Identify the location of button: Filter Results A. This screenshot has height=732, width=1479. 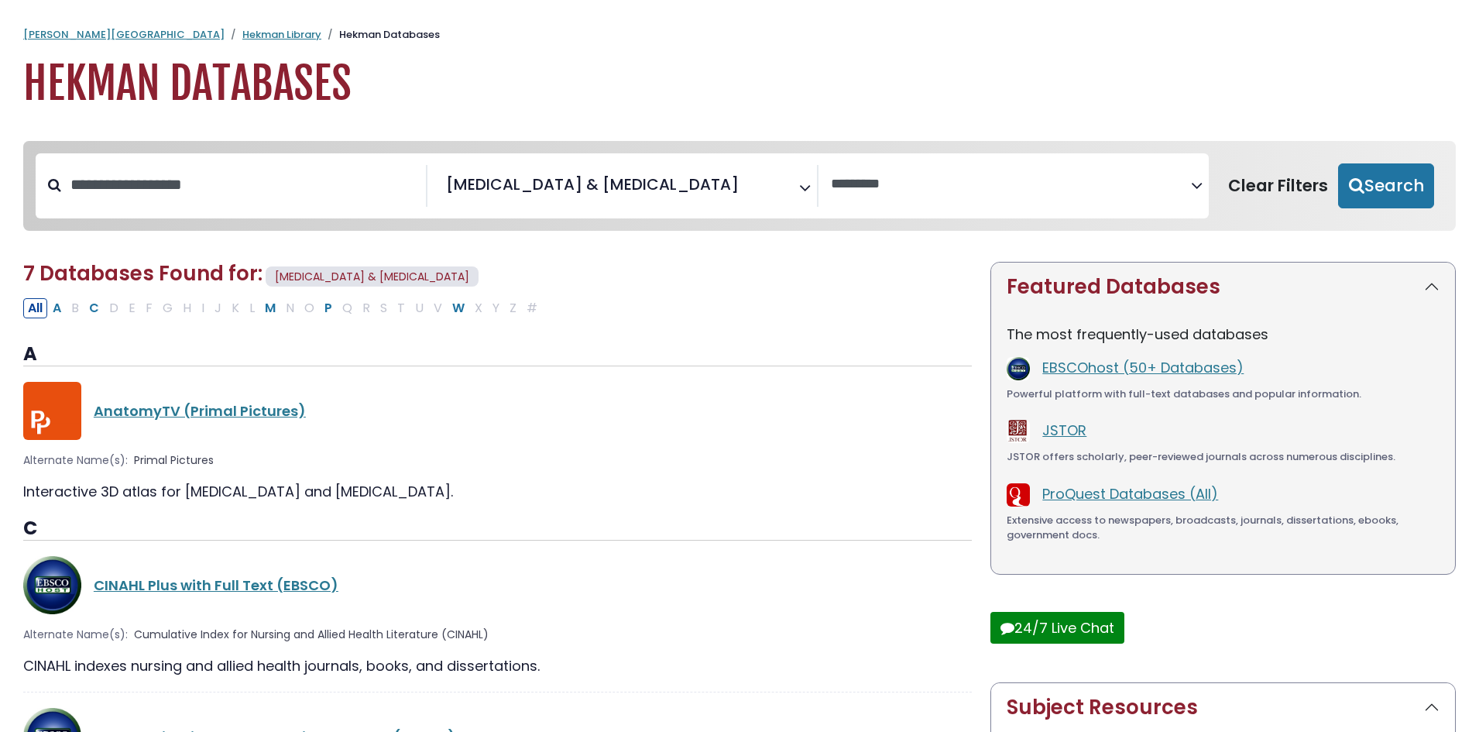
(57, 308).